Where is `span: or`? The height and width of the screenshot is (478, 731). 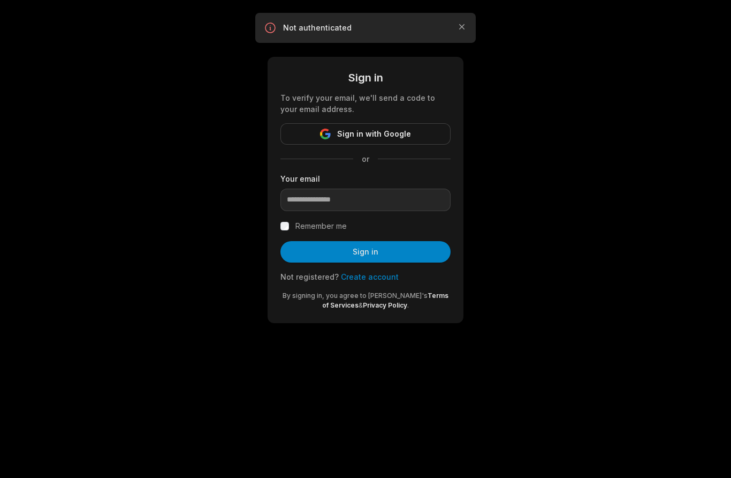 span: or is located at coordinates (366, 159).